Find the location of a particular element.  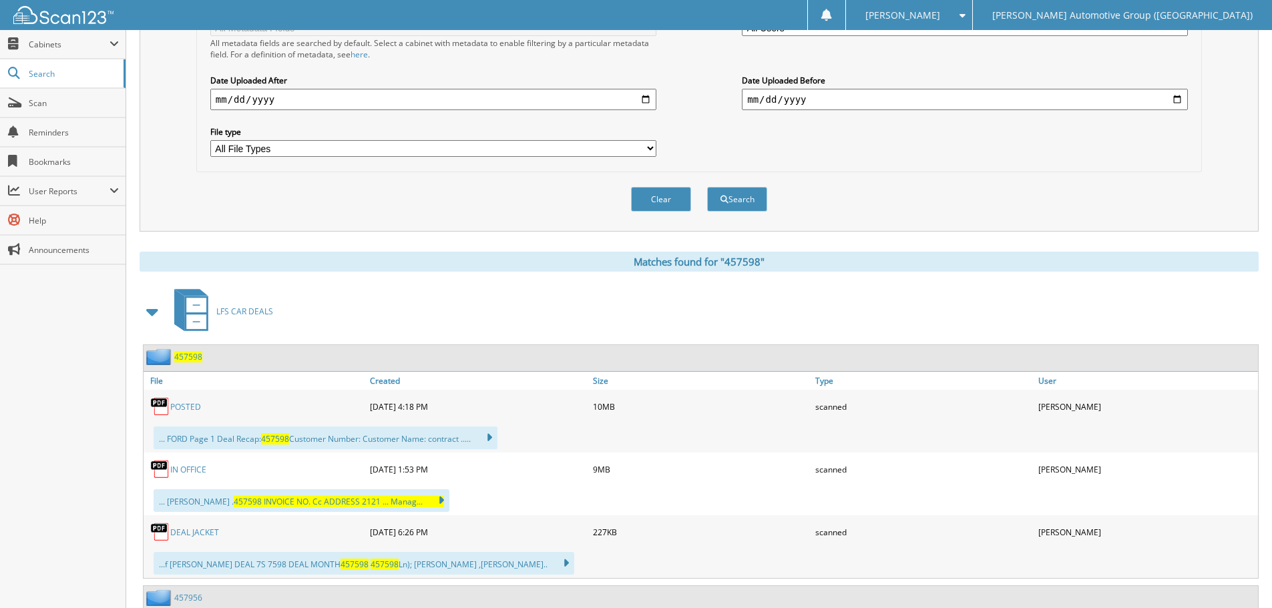

a: POSTED is located at coordinates (186, 407).